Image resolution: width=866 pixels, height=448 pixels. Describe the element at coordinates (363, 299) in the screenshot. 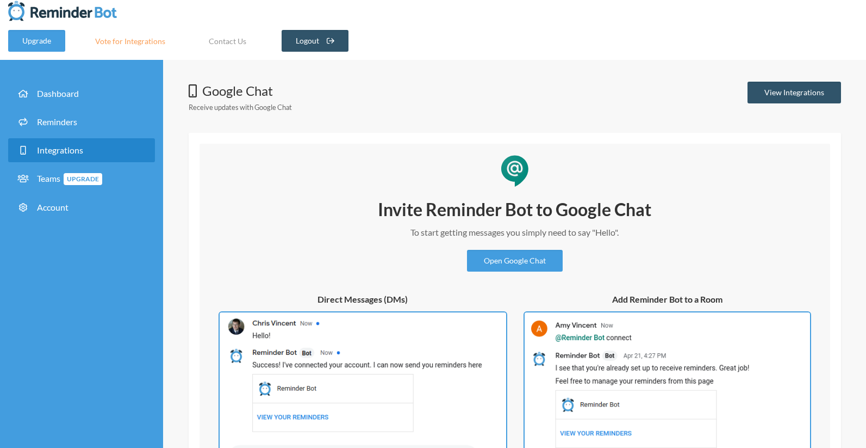

I see `h5: Direct Messages (DMs)` at that location.